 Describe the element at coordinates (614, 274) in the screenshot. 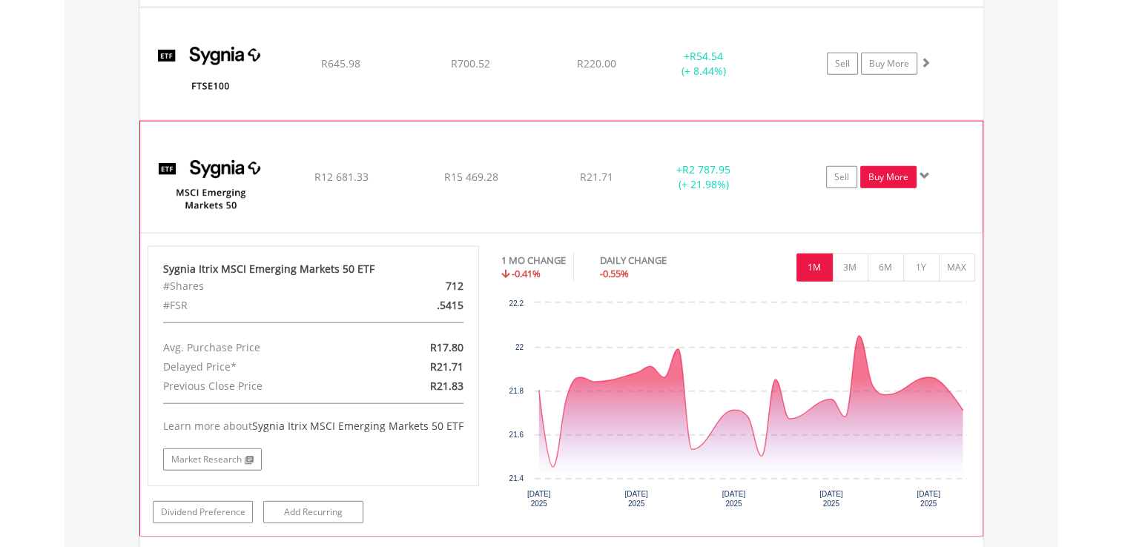

I see `span: -0.55%` at that location.